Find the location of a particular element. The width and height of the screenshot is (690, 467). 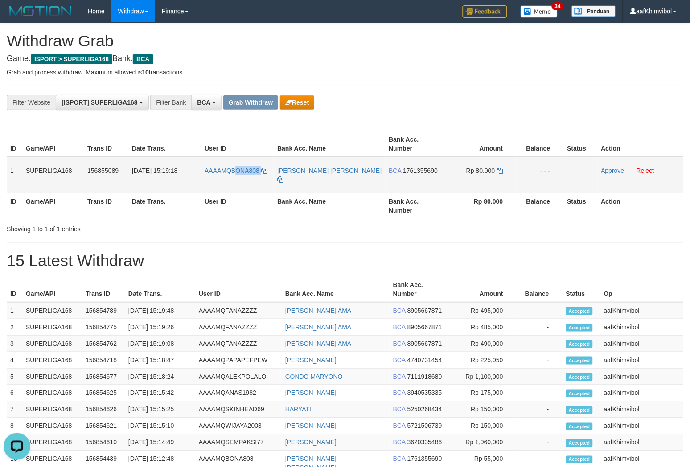

img: MOTION_logo.png is located at coordinates (41, 11).